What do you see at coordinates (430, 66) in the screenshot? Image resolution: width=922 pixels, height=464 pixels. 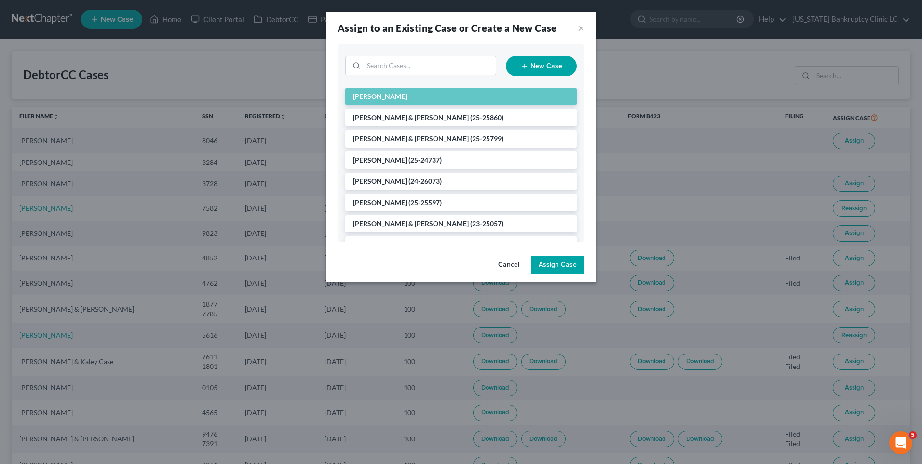 I see `input: Search Cases...` at bounding box center [430, 66].